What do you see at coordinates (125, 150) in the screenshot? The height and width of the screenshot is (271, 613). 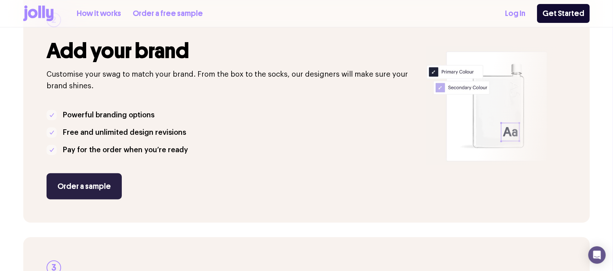 I see `p: Pay for the order when you’re ready` at bounding box center [125, 150].